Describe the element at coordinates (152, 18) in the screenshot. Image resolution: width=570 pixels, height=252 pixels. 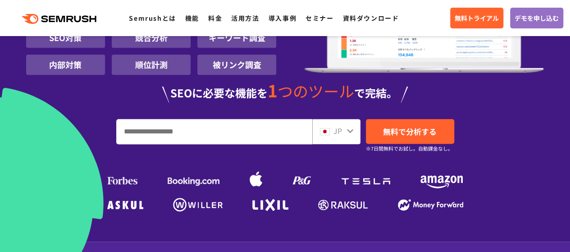
I see `a: Semrushとは` at that location.